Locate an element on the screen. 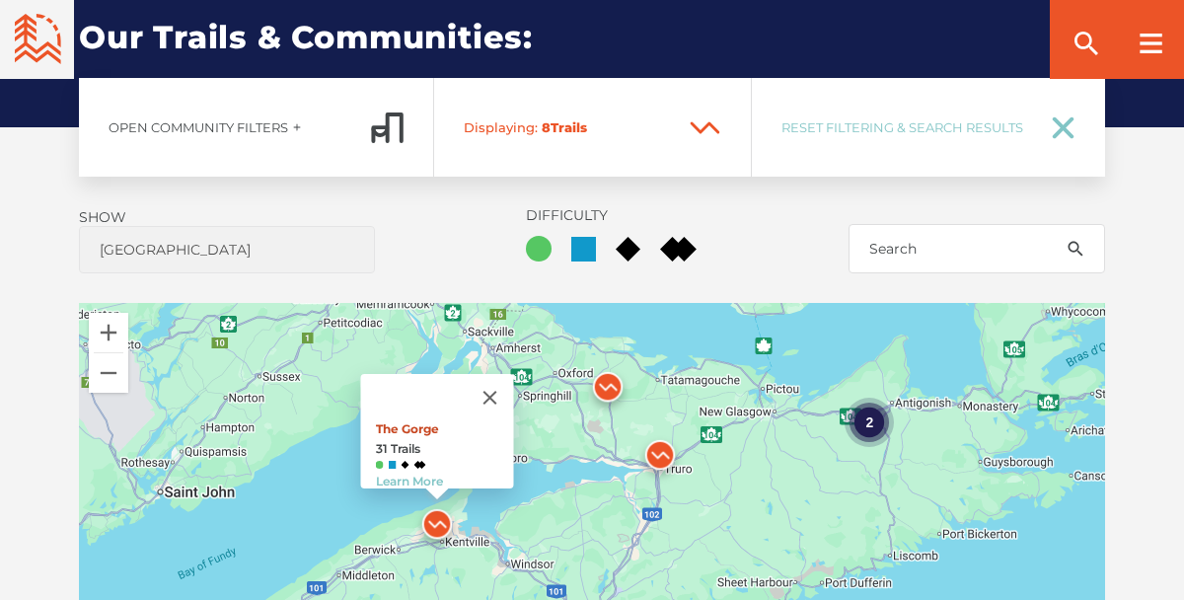 The image size is (1184, 600). button: search is located at coordinates (1075, 249).